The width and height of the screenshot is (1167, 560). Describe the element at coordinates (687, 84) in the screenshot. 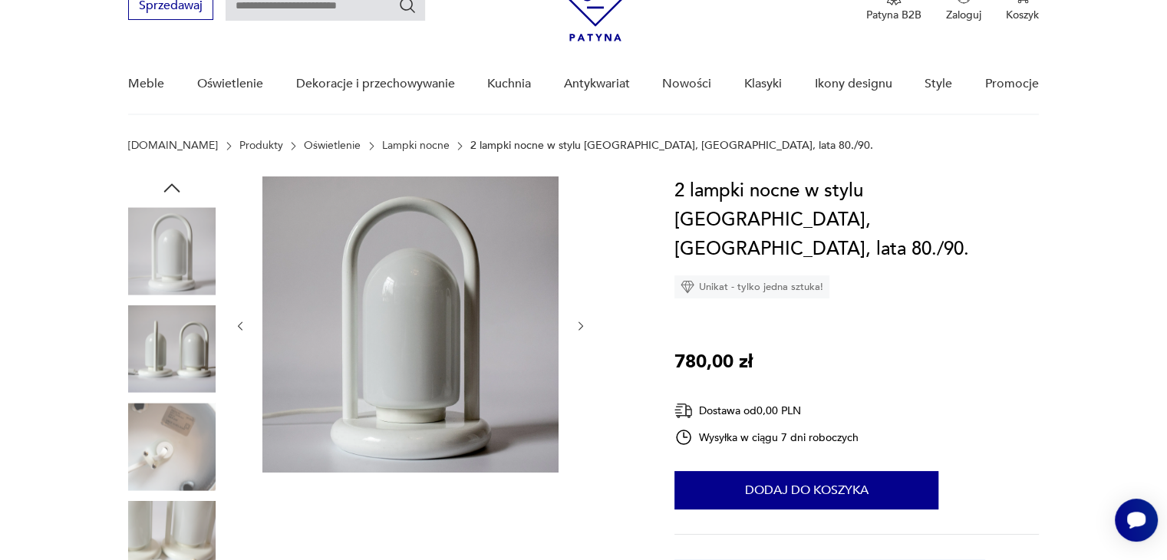

I see `a: Nowości` at that location.